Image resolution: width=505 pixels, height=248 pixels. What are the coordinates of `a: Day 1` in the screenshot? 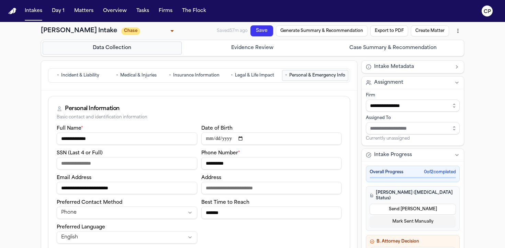 It's located at (58, 11).